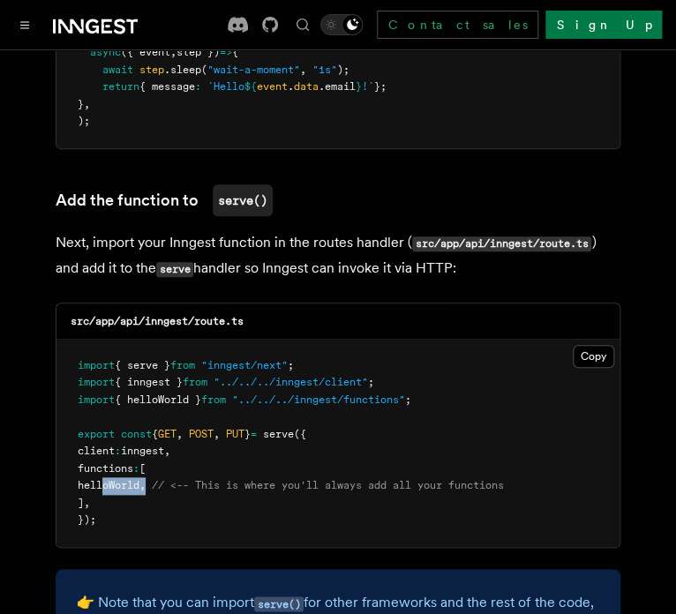  Describe the element at coordinates (105, 52) in the screenshot. I see `span: async` at that location.